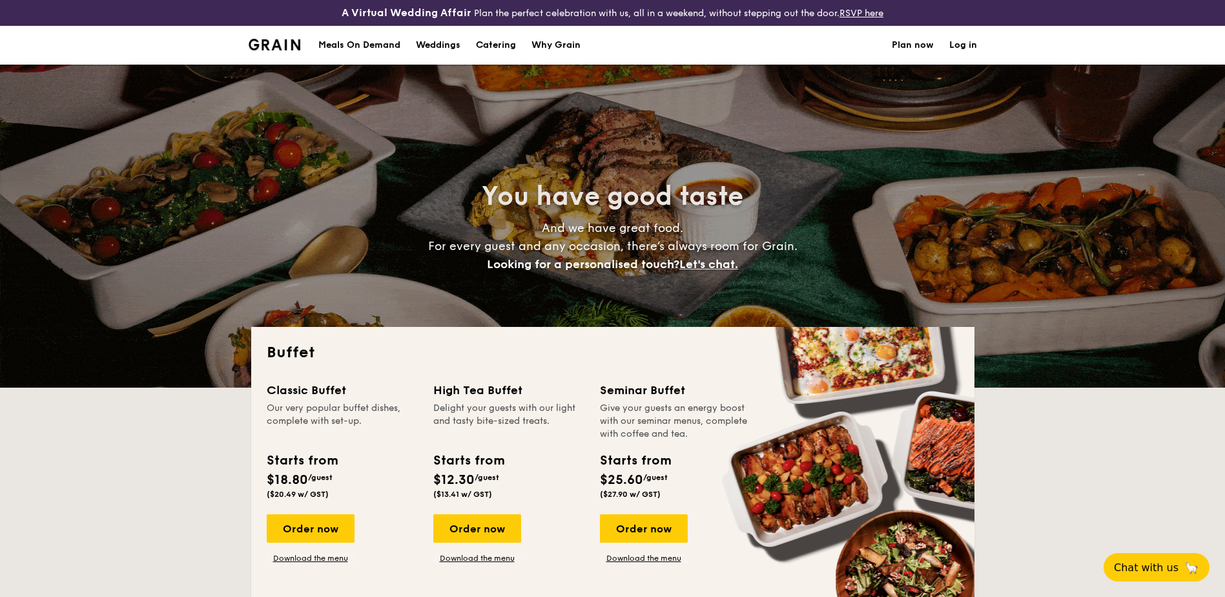 The width and height of the screenshot is (1225, 597). Describe the element at coordinates (613, 13) in the screenshot. I see `div: Plan the perfect celebration with us, all in a weekend, without stepping out the door.` at that location.